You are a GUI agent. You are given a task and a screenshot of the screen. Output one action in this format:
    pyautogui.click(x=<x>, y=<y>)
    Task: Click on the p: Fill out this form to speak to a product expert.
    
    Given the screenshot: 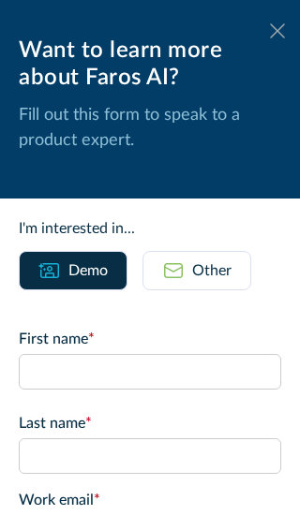 What is the action you would take?
    pyautogui.click(x=150, y=128)
    